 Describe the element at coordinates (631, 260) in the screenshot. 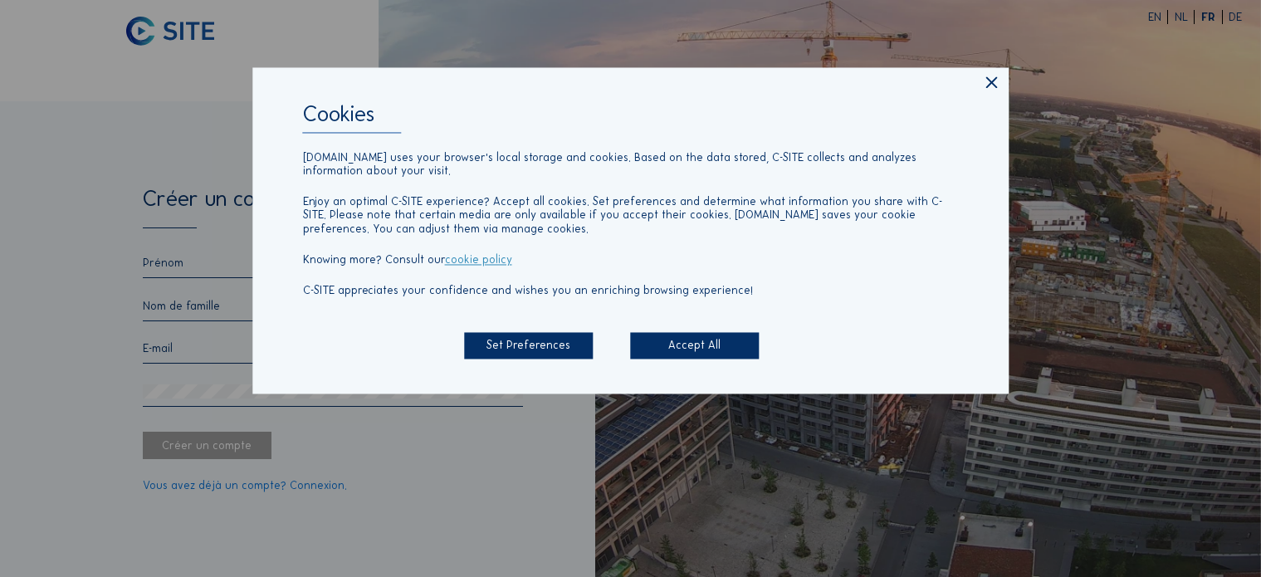

I see `p: Knowing more? Consult our` at that location.